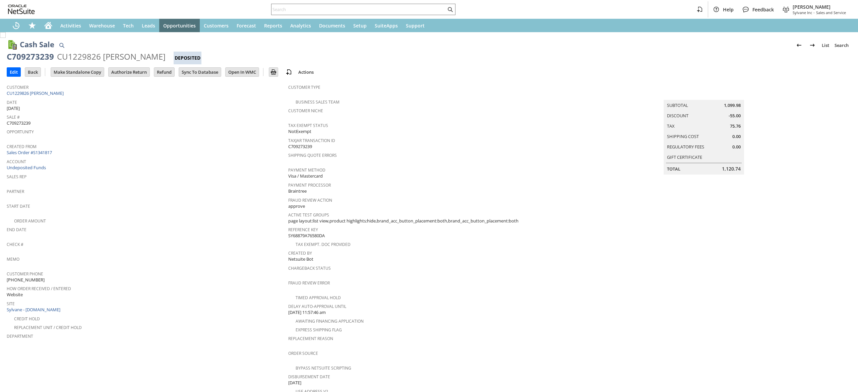 The image size is (858, 392). I want to click on span: Leads, so click(148, 25).